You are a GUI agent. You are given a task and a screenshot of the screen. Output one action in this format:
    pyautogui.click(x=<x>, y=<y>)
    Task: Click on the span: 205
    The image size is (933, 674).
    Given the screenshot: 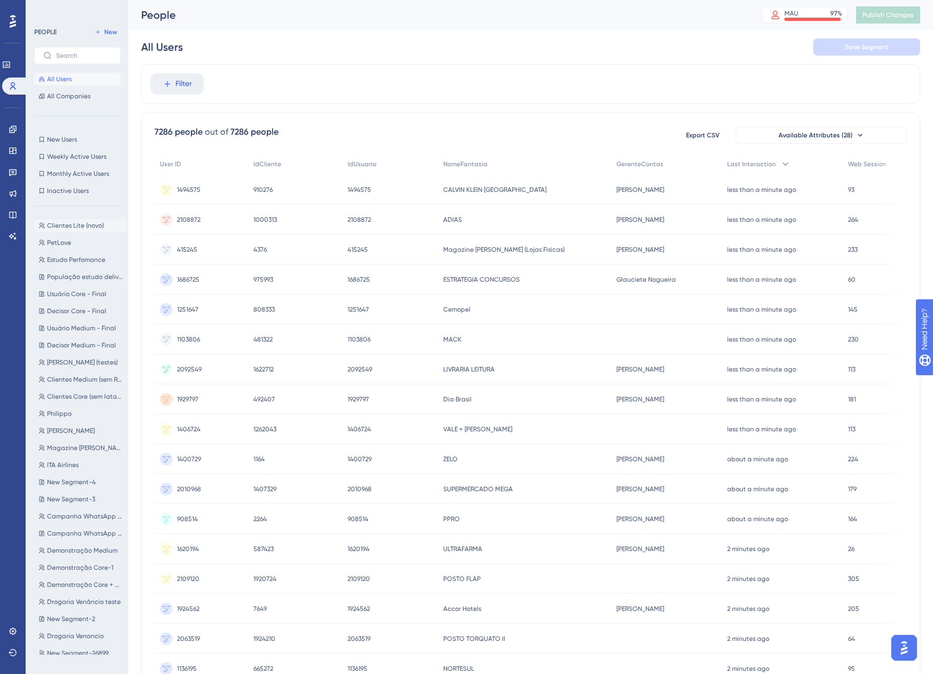 What is the action you would take?
    pyautogui.click(x=853, y=609)
    